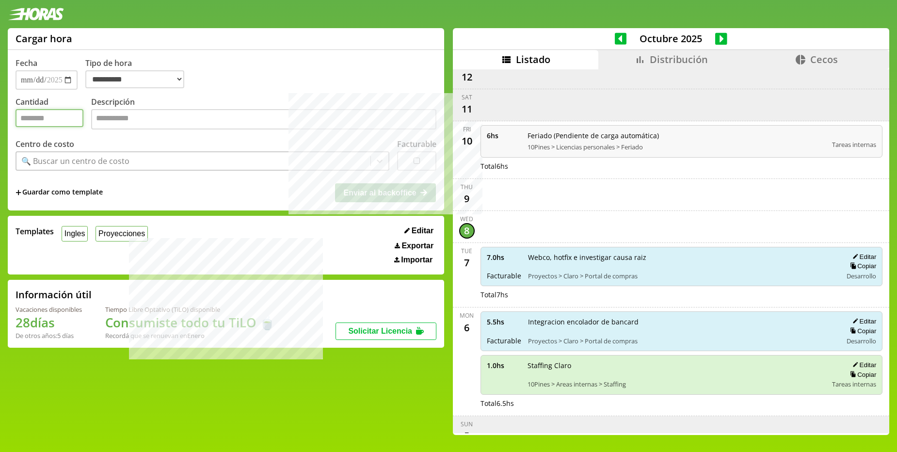 The width and height of the screenshot is (897, 452). What do you see at coordinates (504, 365) in the screenshot?
I see `span: 1.0 hs` at bounding box center [504, 365].